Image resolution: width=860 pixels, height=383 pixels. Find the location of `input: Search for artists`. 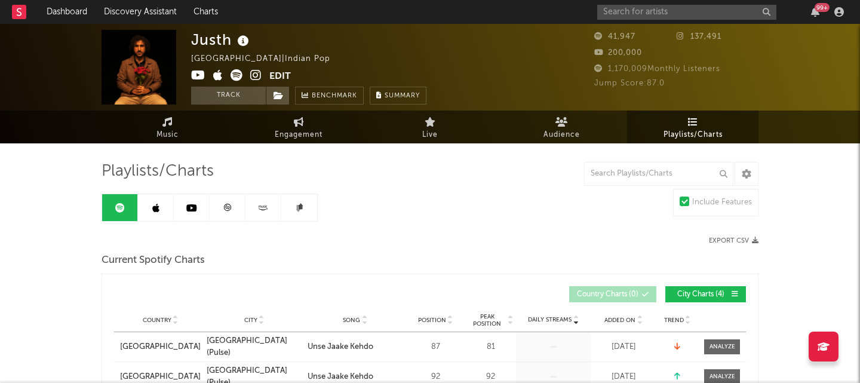

input: Search for artists is located at coordinates (686, 12).